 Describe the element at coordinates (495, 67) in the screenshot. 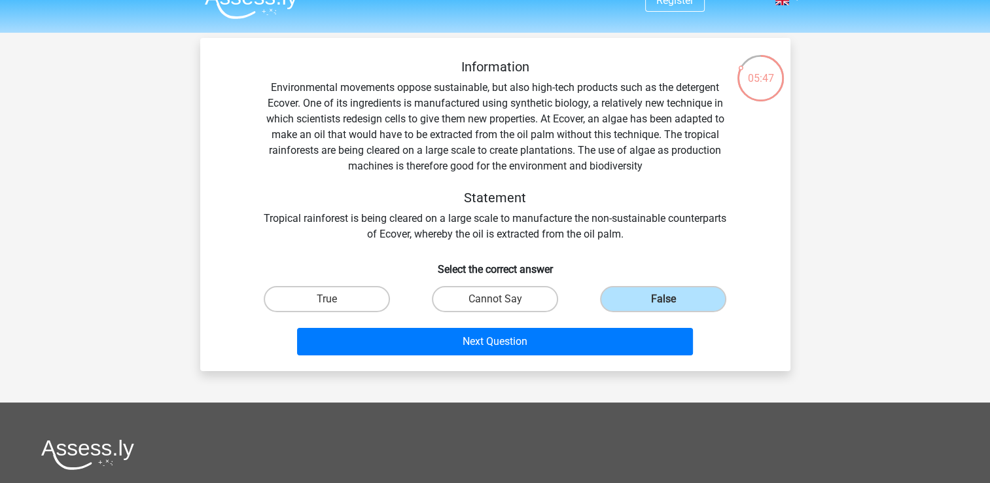

I see `h5: Information` at that location.